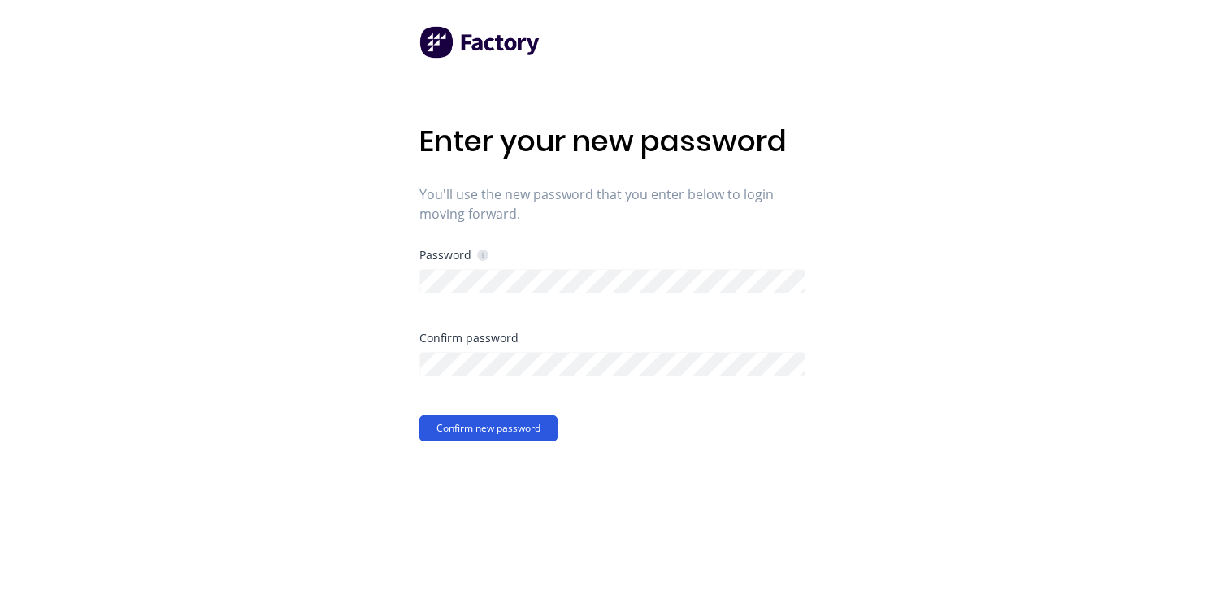  Describe the element at coordinates (480, 42) in the screenshot. I see `img: Factory` at that location.